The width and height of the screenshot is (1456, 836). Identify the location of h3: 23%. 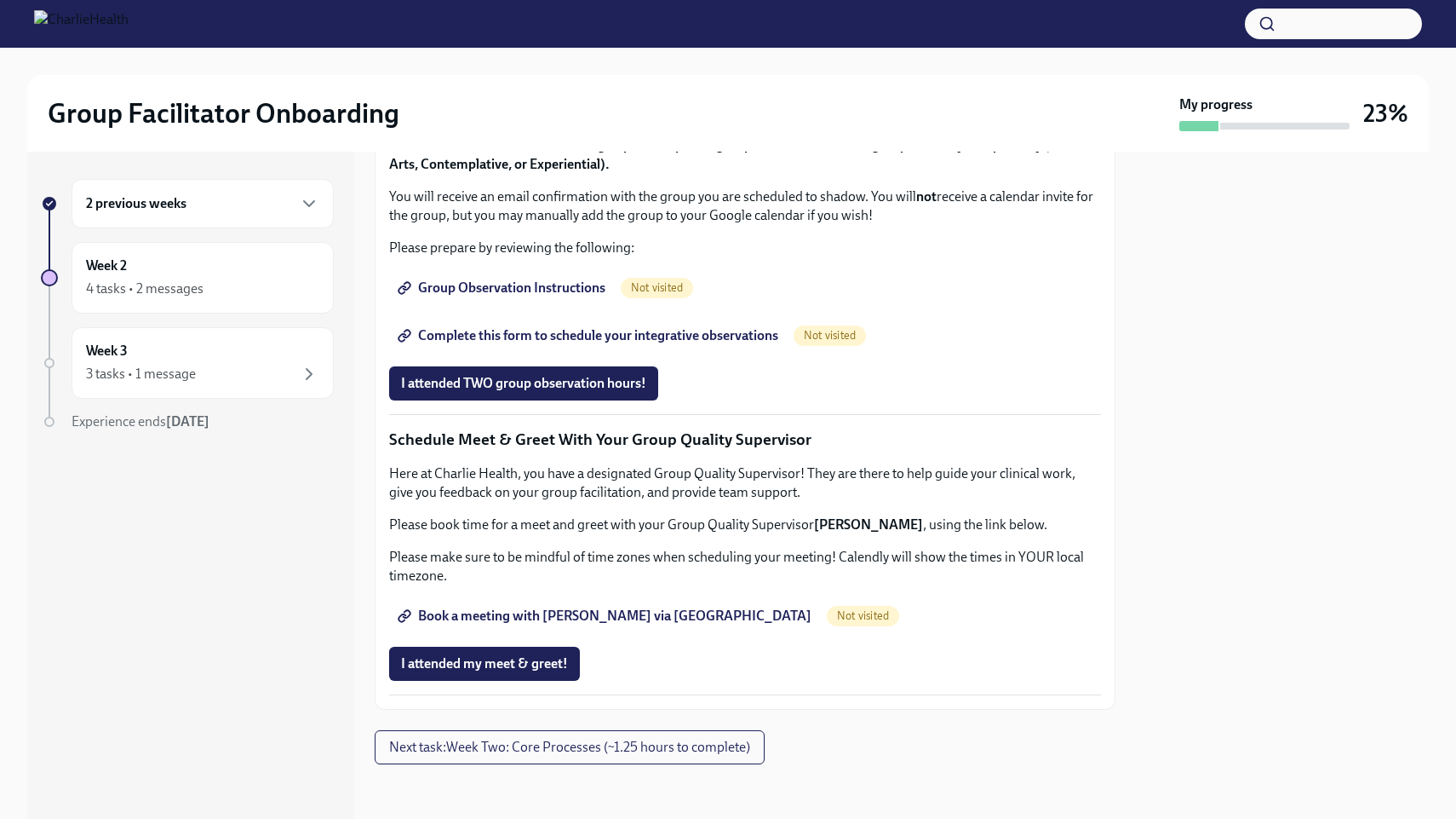
(1386, 113).